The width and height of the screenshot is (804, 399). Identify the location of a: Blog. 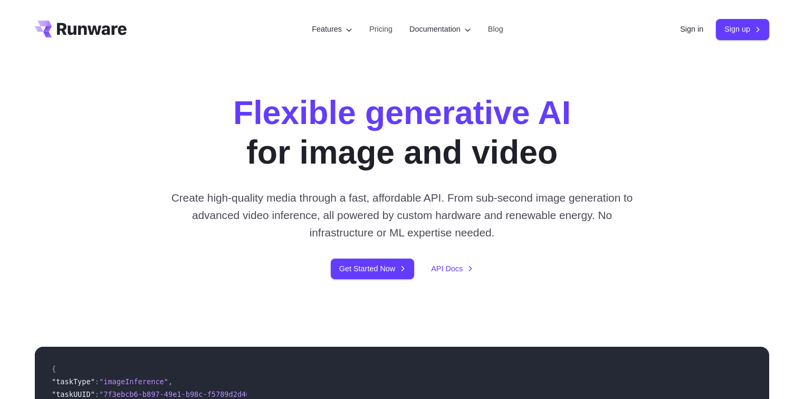
(495, 29).